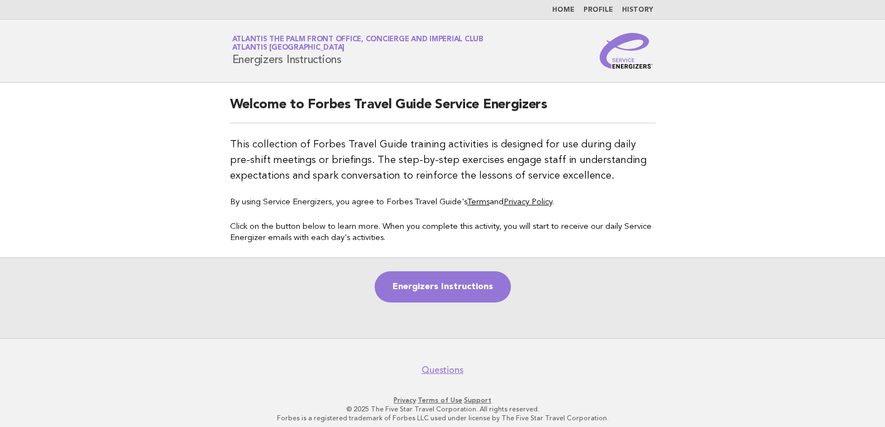 Image resolution: width=885 pixels, height=427 pixels. What do you see at coordinates (443, 160) in the screenshot?
I see `p: This collection of Forbes Travel Guide training activities is designed for use during daily pre-s...` at bounding box center [443, 160].